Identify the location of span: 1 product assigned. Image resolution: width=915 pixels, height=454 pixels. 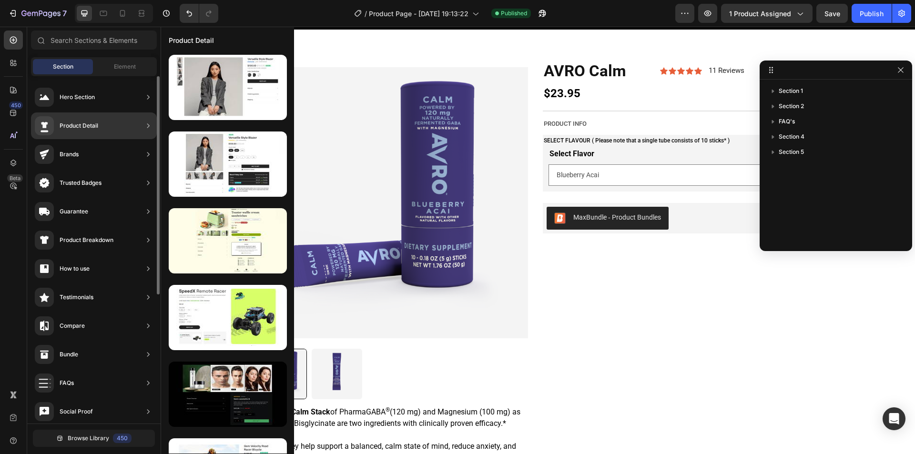
(760, 13).